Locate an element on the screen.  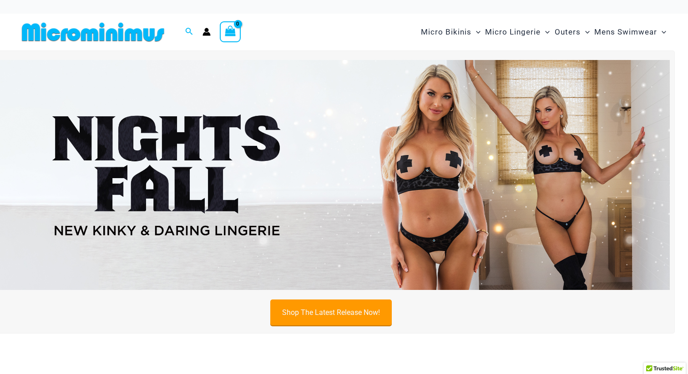
a: Micro BikinisMenu ToggleMenu Toggle is located at coordinates (450, 32).